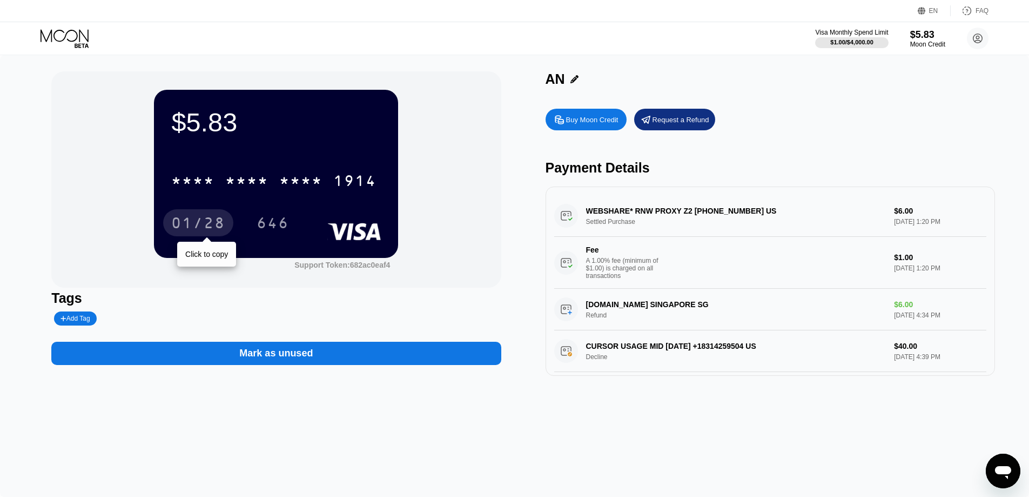  Describe the element at coordinates (940, 257) in the screenshot. I see `div: $1.00` at that location.